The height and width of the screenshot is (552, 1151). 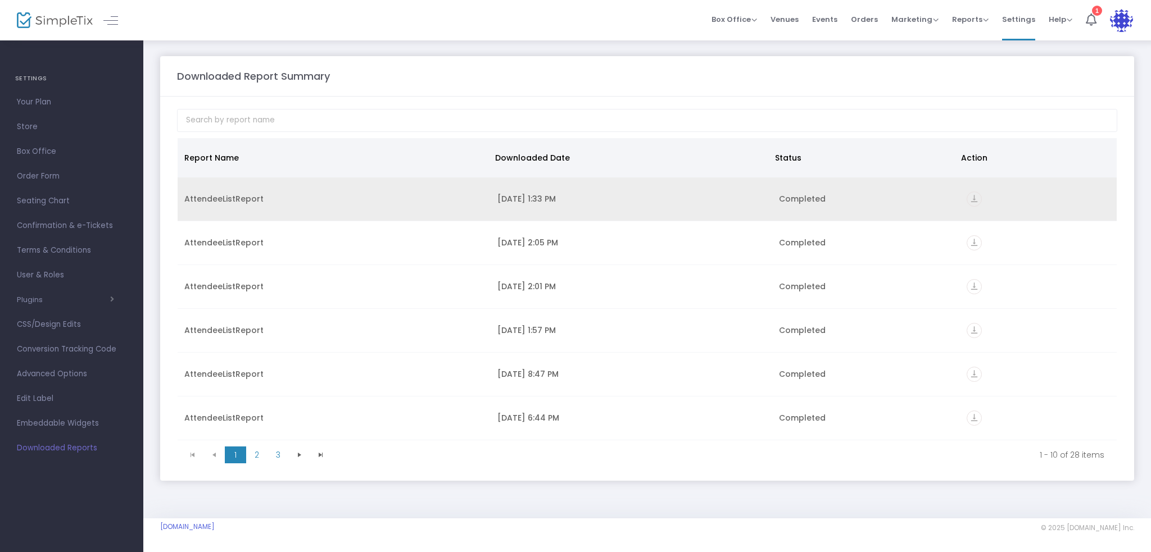 What do you see at coordinates (257, 455) in the screenshot?
I see `span: Page 2` at bounding box center [257, 455].